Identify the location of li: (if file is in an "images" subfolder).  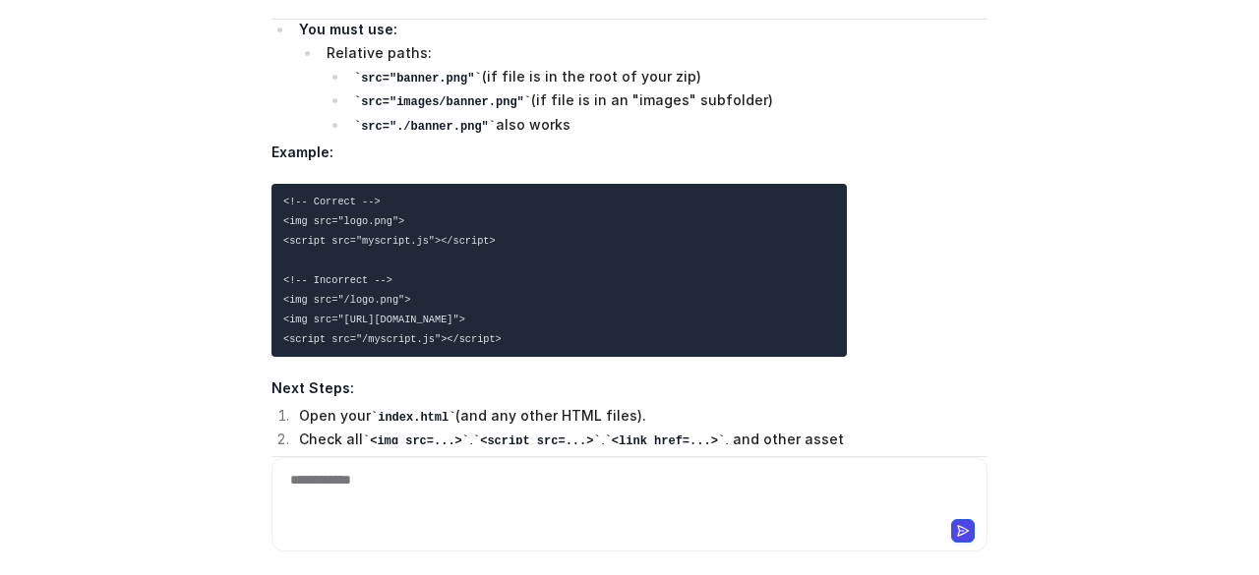
(597, 100).